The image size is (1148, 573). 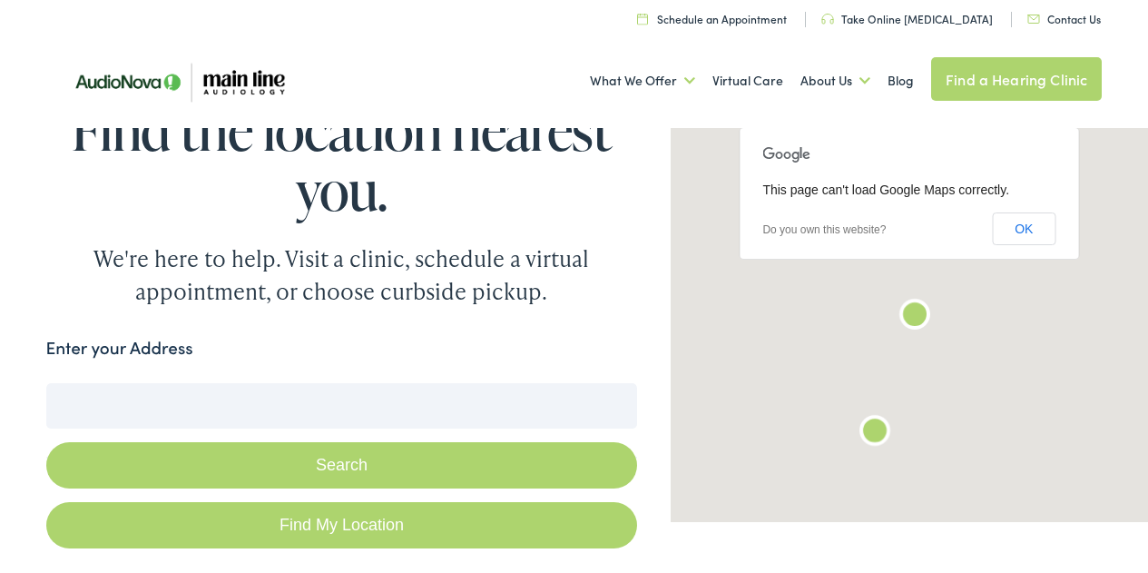 I want to click on h1: Find the location nearest you., so click(x=342, y=160).